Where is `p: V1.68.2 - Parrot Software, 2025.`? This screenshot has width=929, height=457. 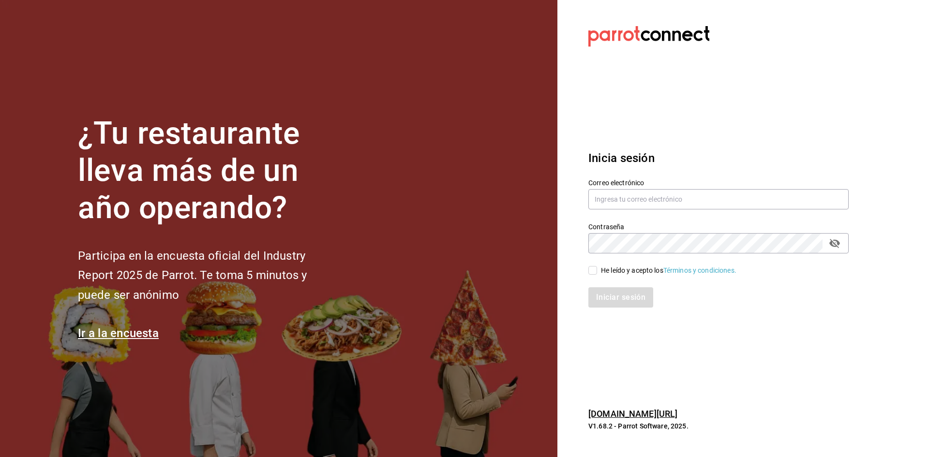 p: V1.68.2 - Parrot Software, 2025. is located at coordinates (718, 426).